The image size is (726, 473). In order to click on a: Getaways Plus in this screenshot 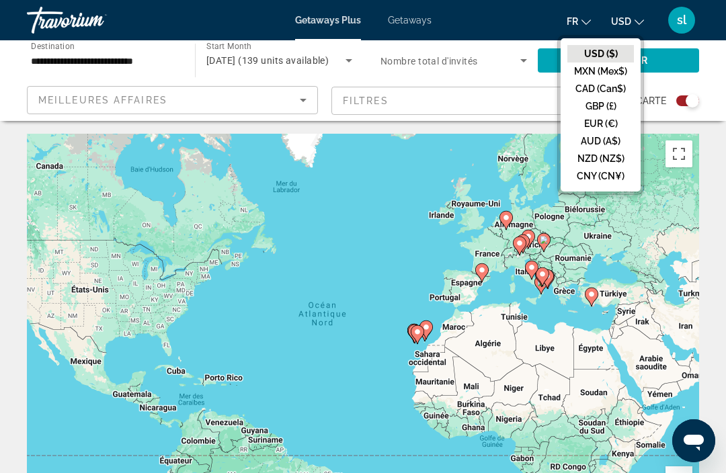, I will do `click(328, 20)`.